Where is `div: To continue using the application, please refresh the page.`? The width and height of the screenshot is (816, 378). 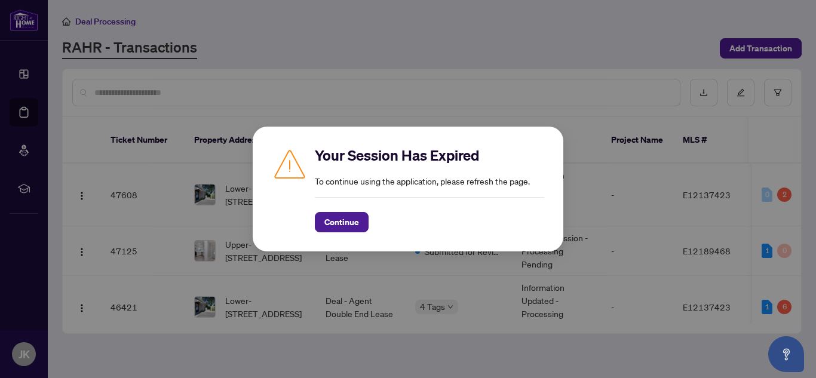
div: To continue using the application, please refresh the page. is located at coordinates (430, 189).